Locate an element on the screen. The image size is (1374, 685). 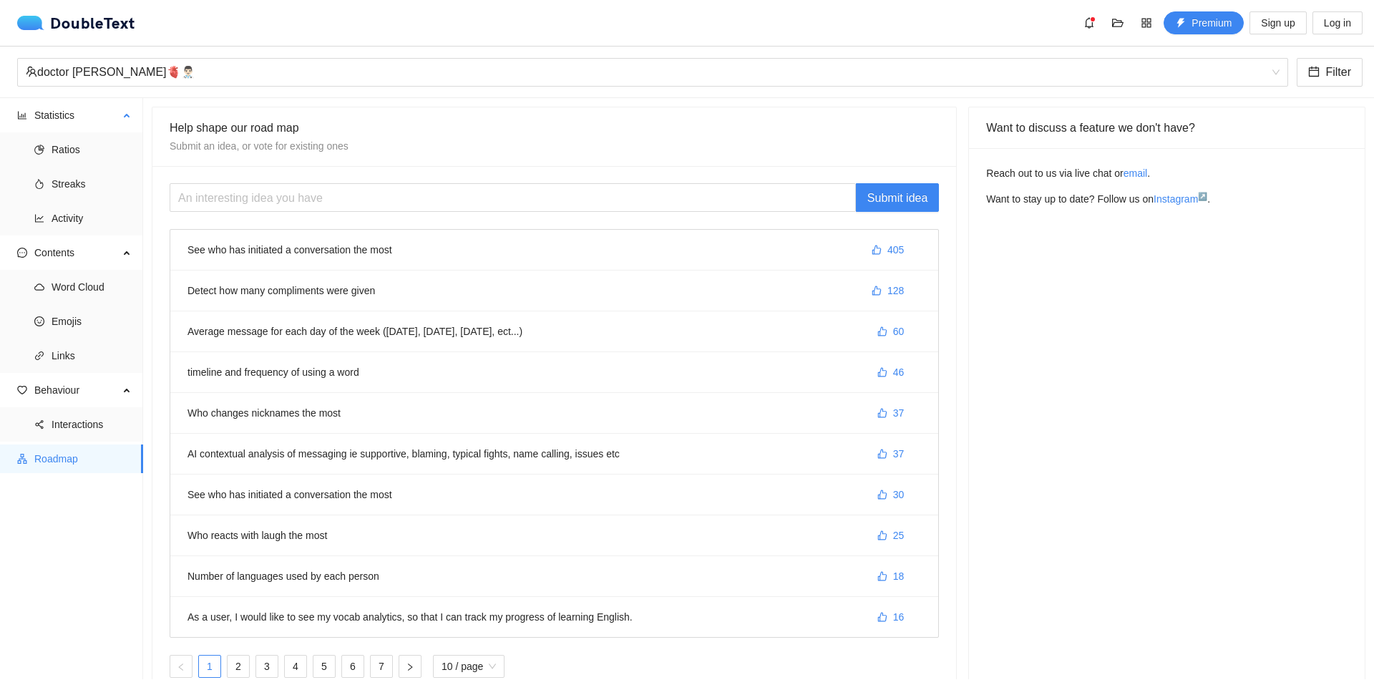
a: Instagram↗ is located at coordinates (1180, 199).